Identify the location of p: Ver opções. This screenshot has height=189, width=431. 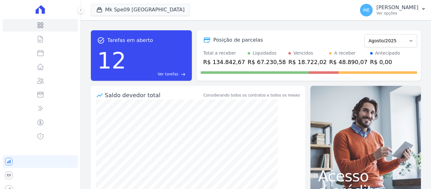
(398, 13).